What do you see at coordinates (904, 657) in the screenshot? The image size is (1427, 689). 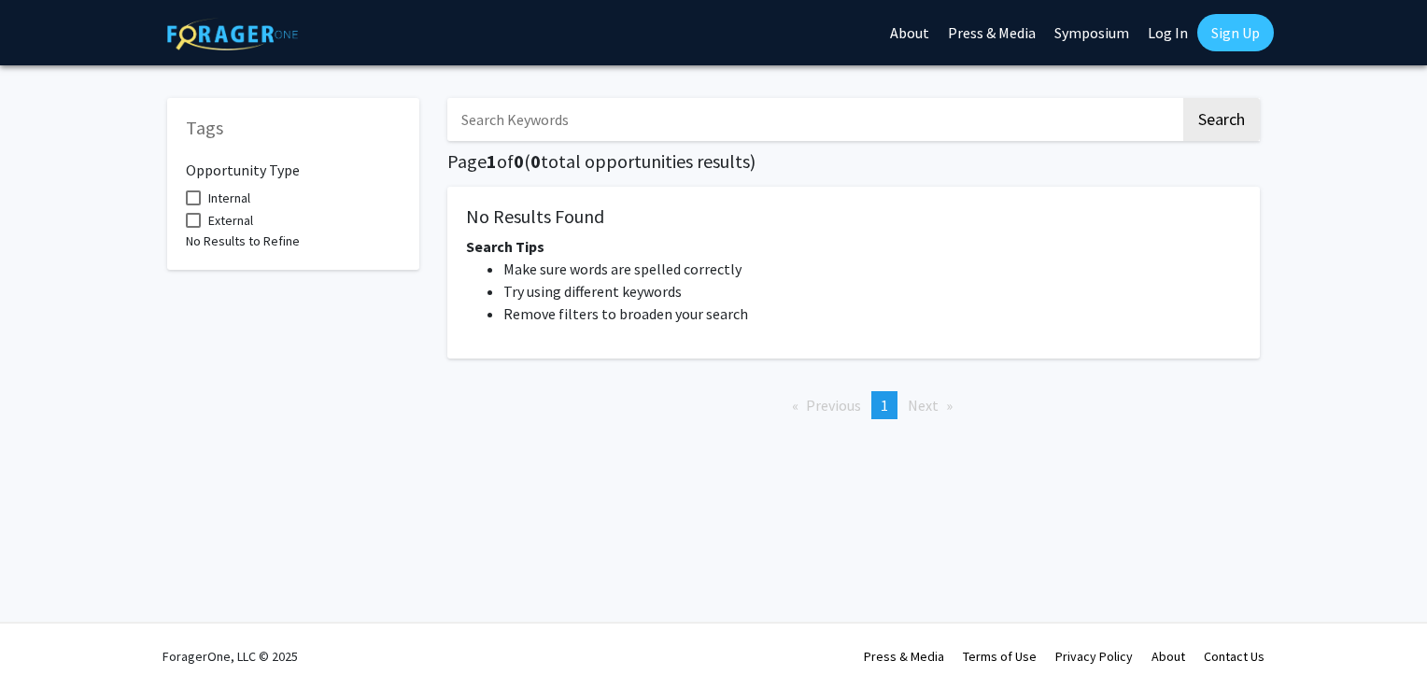 I see `a: Press & Media` at bounding box center [904, 657].